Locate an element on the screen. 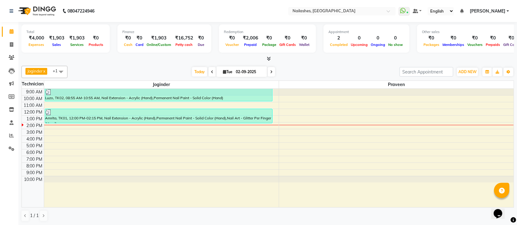  div: 2 is located at coordinates (339, 38).